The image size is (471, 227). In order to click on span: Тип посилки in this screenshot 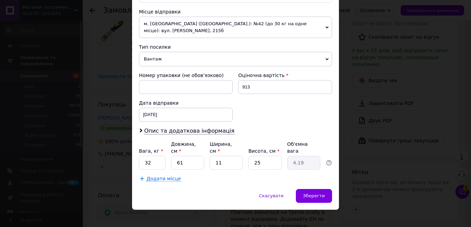, I will do `click(155, 47)`.